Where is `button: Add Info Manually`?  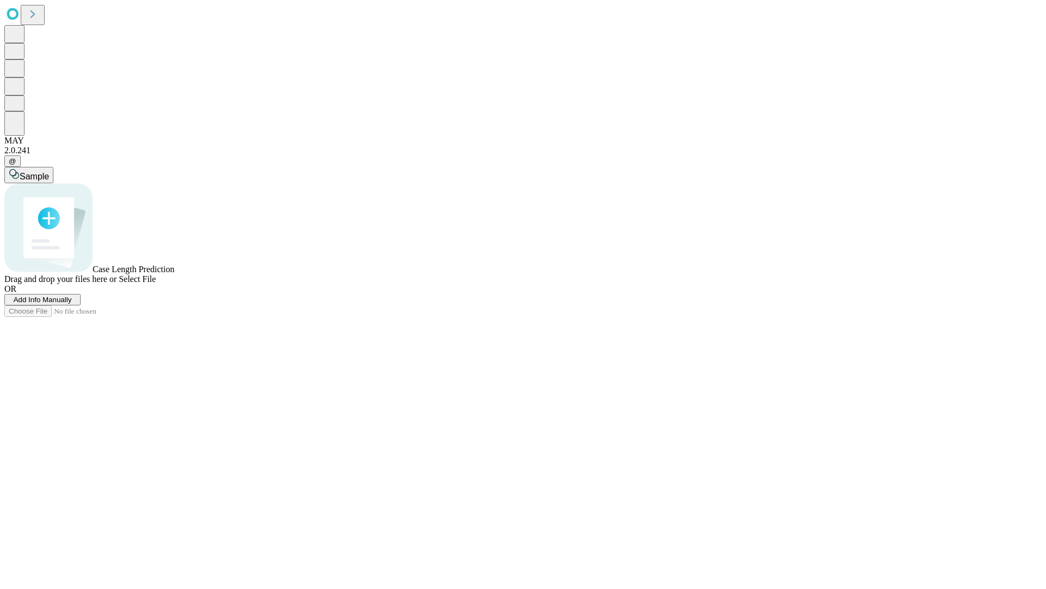 button: Add Info Manually is located at coordinates (43, 299).